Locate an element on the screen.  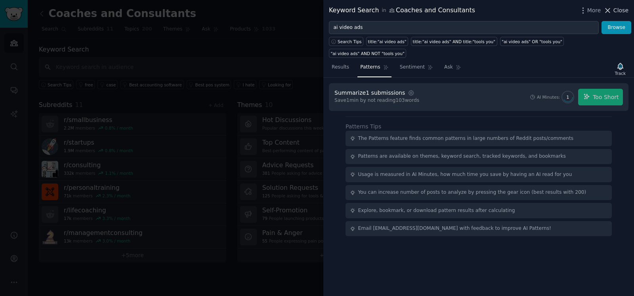
div: "ai video ads" OR "tools you" is located at coordinates (532, 42).